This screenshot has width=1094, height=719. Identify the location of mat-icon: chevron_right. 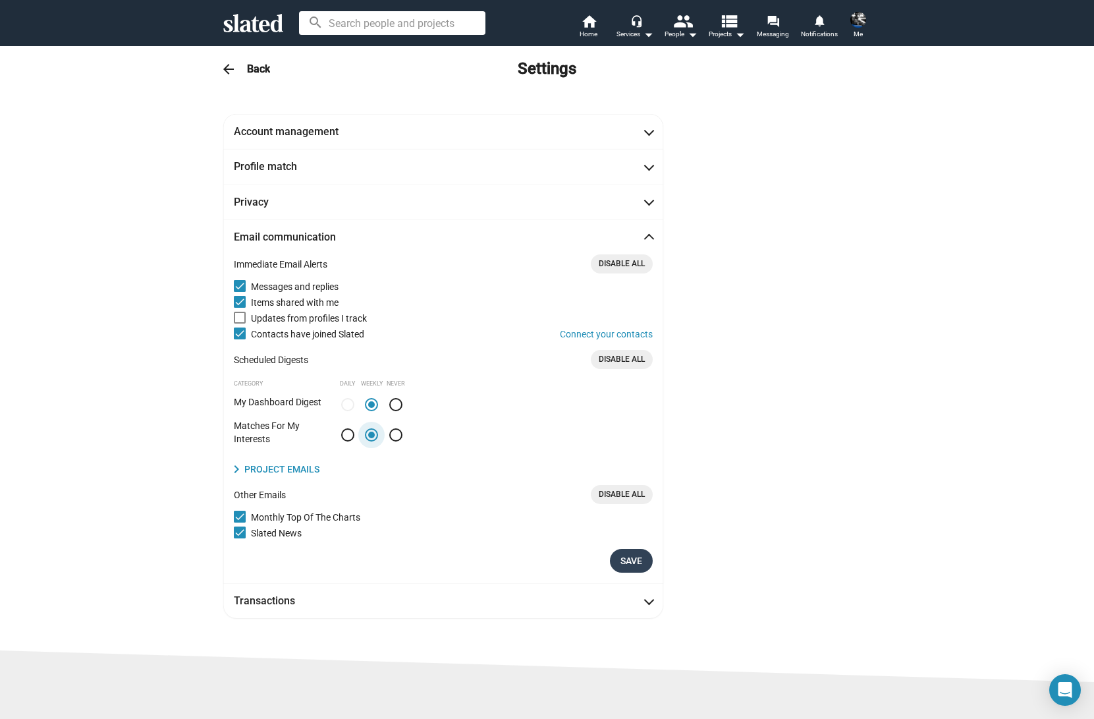
(236, 469).